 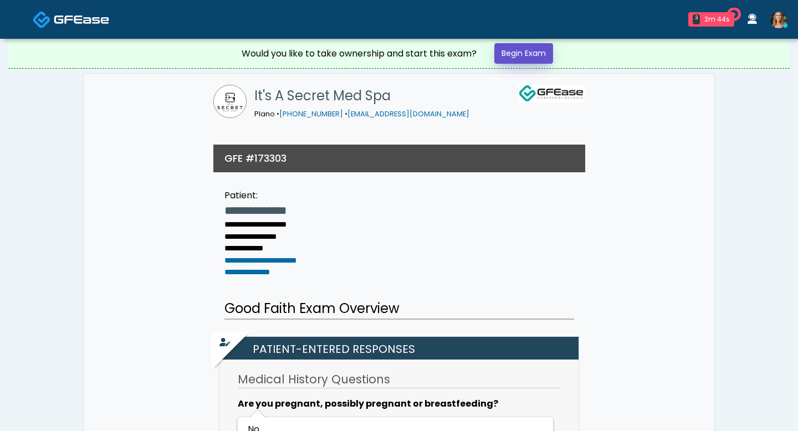 What do you see at coordinates (711, 19) in the screenshot?
I see `a: 3 2m 44s` at bounding box center [711, 19].